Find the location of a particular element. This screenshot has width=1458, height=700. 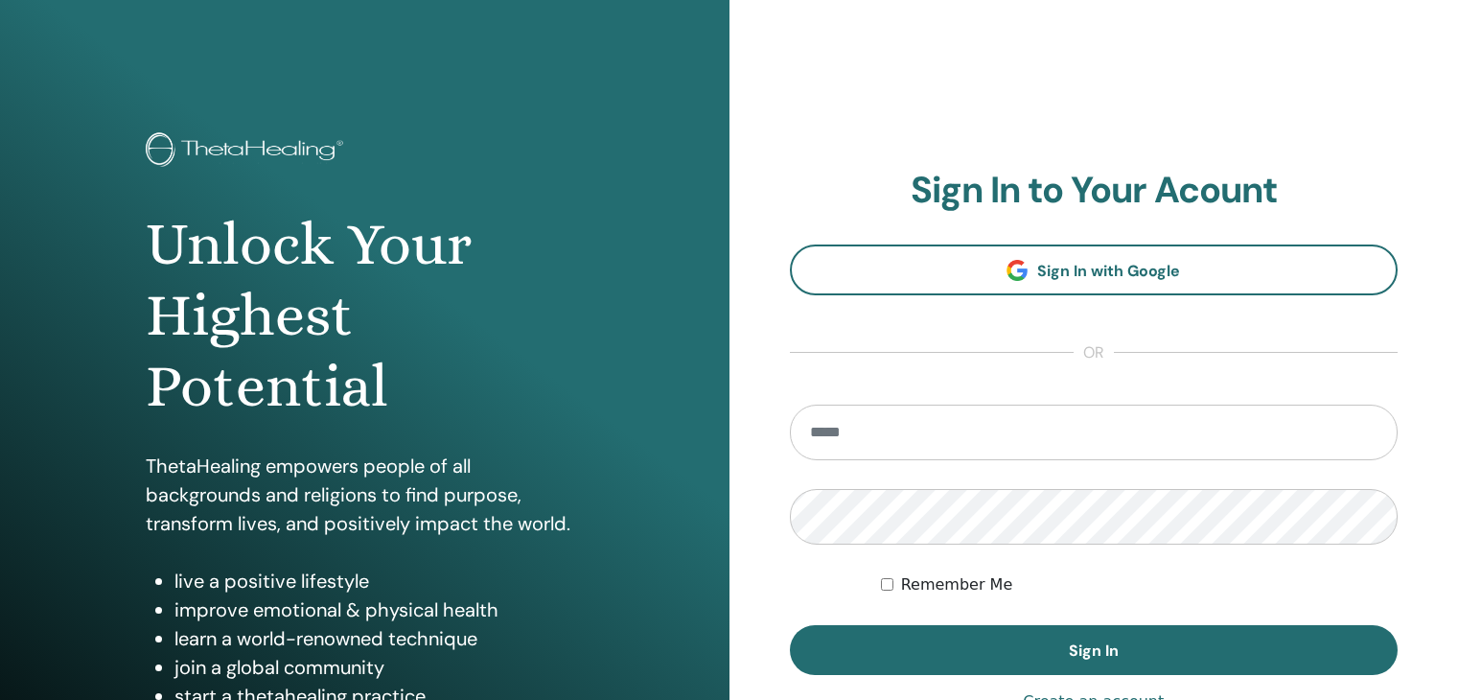

button: Sign In is located at coordinates (1094, 650).